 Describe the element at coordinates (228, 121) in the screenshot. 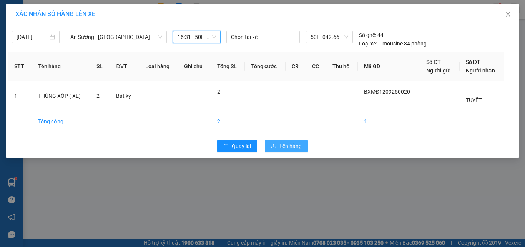

I see `td: 2` at that location.